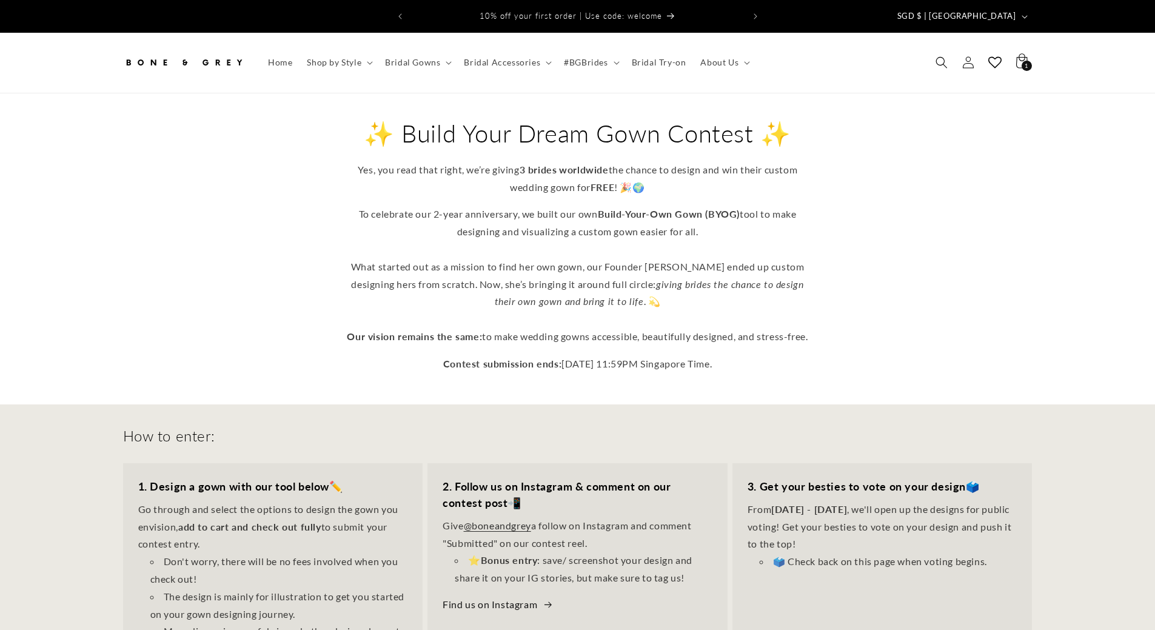 The image size is (1155, 630). I want to click on strong: 2. Follow us on Instagram & comment on our contest post, so click(556, 494).